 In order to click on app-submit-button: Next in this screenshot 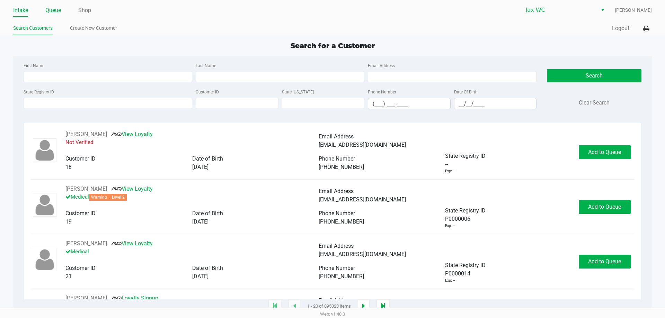, I will do `click(364, 307)`.